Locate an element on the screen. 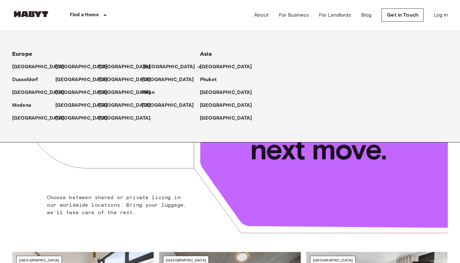  p: Milan is located at coordinates (148, 93).